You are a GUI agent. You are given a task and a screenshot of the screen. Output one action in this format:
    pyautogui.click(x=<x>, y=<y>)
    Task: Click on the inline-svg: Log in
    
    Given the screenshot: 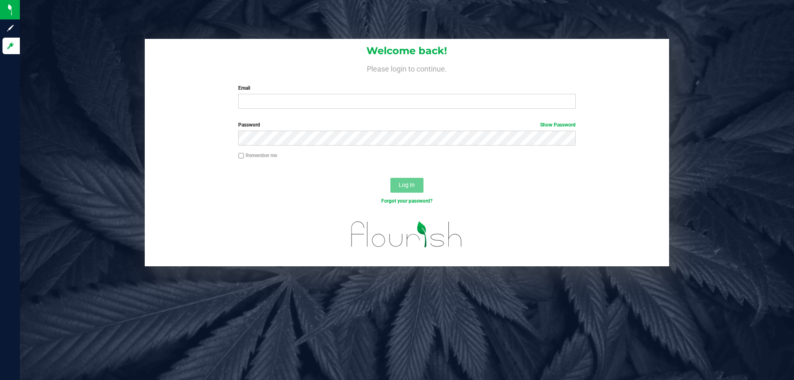 What is the action you would take?
    pyautogui.click(x=10, y=46)
    